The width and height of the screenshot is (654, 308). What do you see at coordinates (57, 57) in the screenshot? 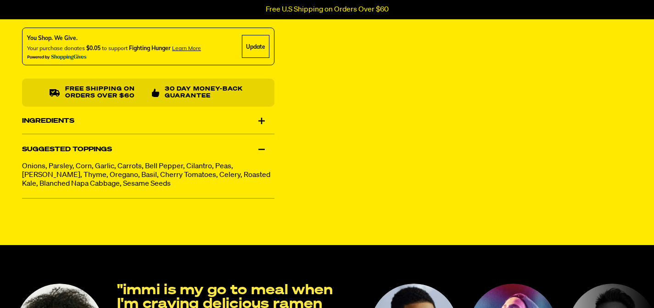
I see `img: Powered By ShoppingGives` at bounding box center [57, 57].